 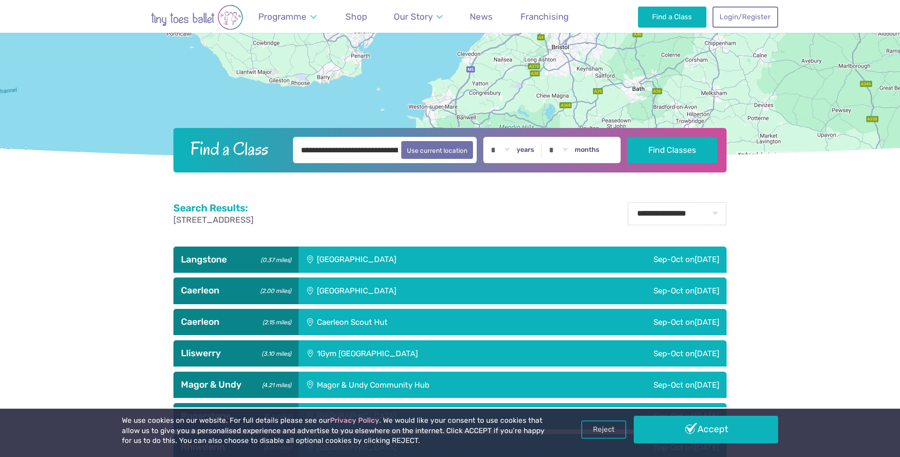 I want to click on a: Our Story, so click(x=418, y=16).